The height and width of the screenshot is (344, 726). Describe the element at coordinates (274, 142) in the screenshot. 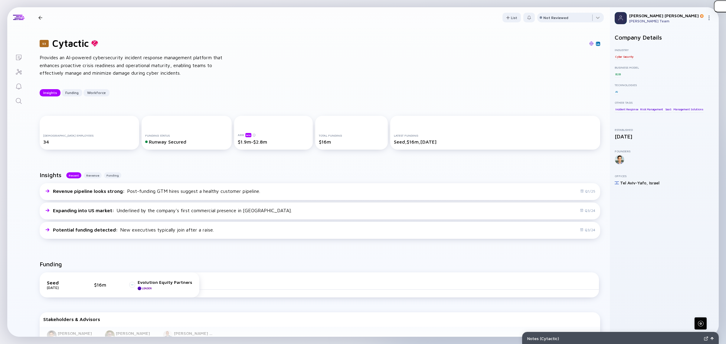

I see `div: $1.9m-$2.8m` at that location.